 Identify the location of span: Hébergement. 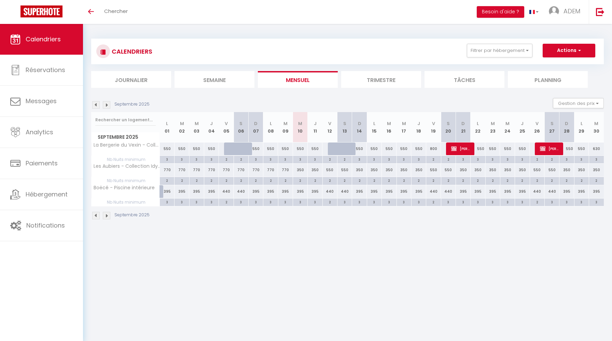
(46, 194).